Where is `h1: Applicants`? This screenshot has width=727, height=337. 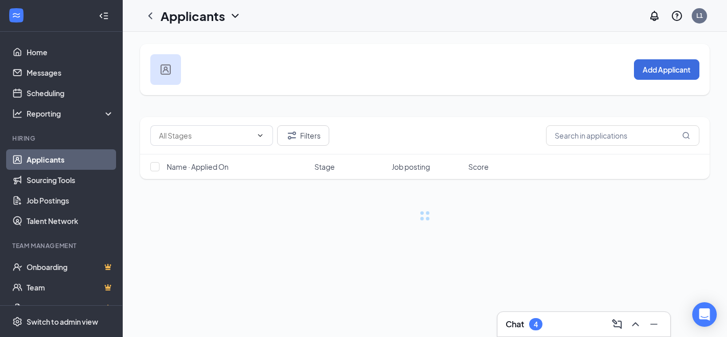
h1: Applicants is located at coordinates (193, 16).